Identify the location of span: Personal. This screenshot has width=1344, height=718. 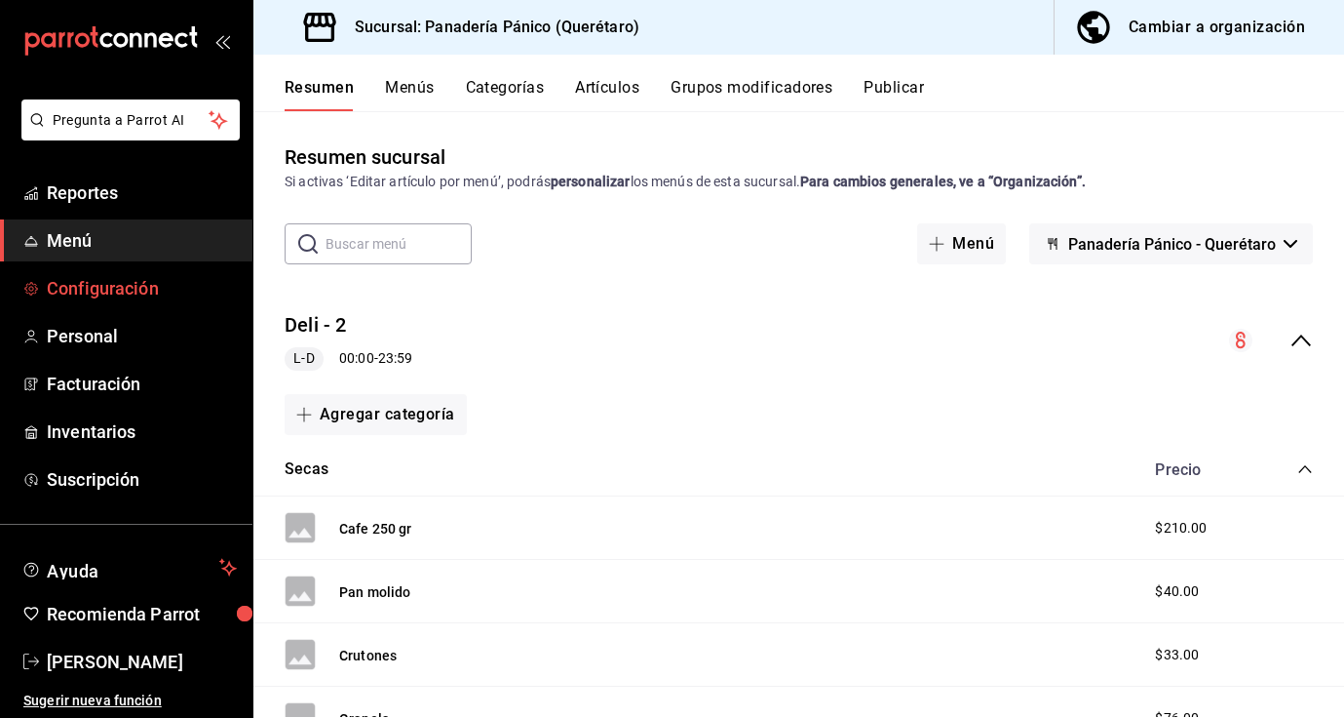
(141, 335).